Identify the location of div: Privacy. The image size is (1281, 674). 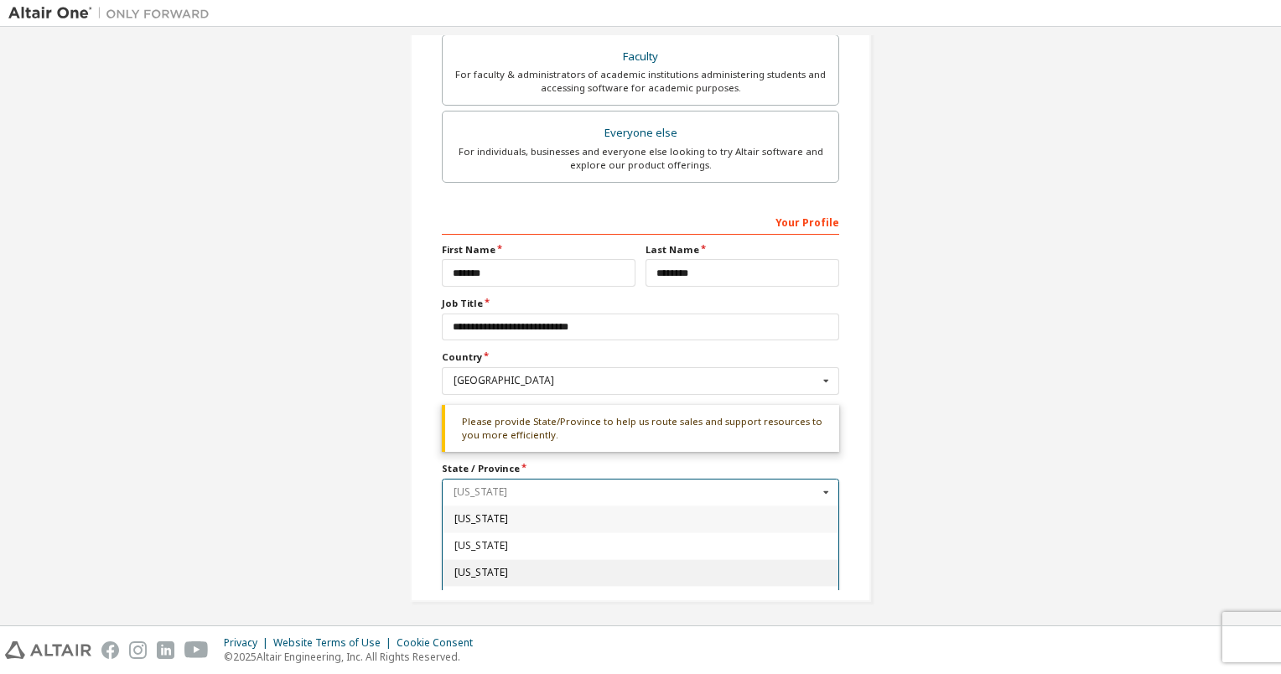
(248, 643).